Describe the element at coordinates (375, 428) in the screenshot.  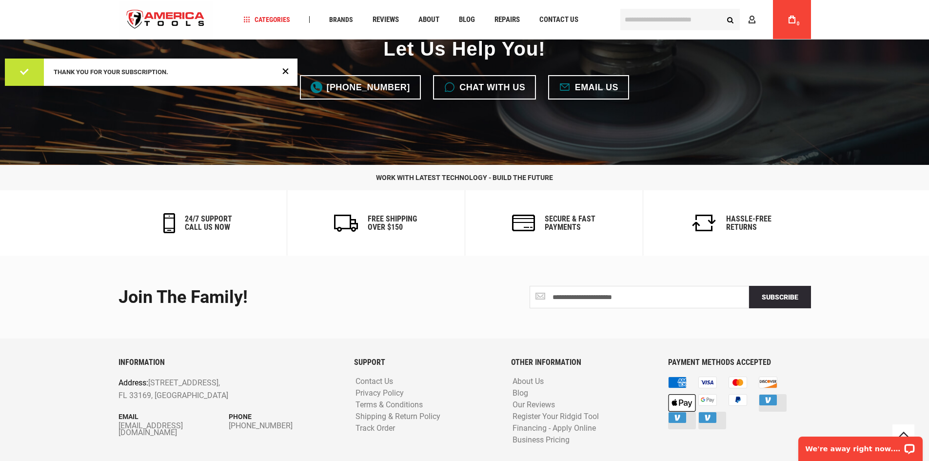
I see `a: Track Order` at that location.